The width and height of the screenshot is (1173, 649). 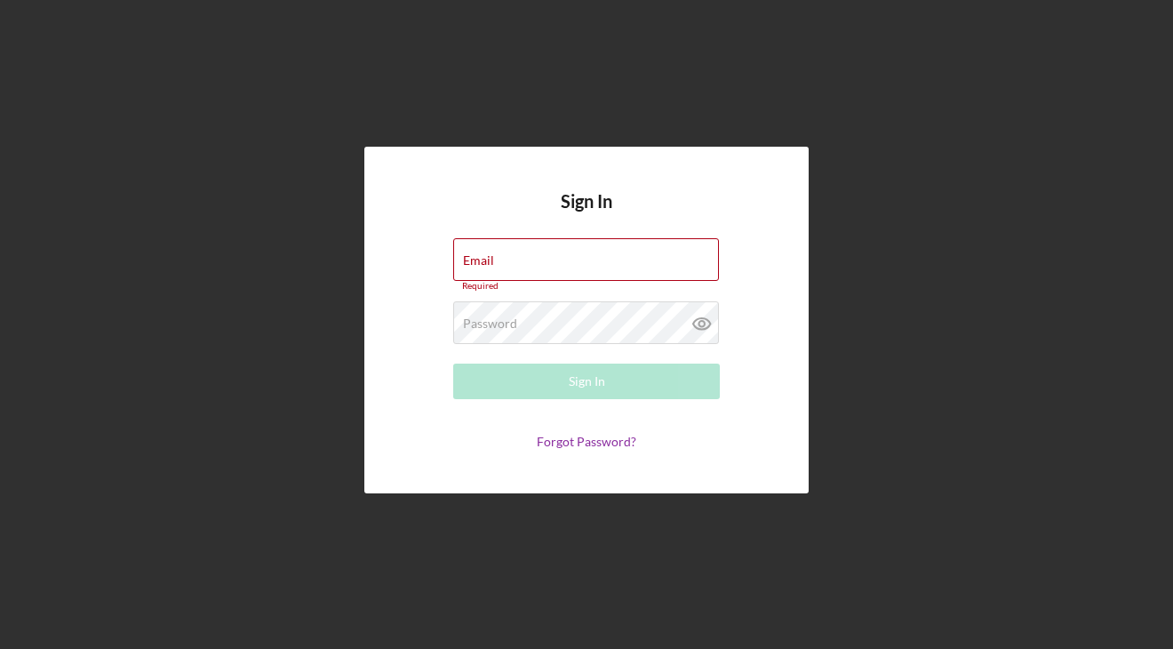 I want to click on button: Sign In, so click(x=587, y=381).